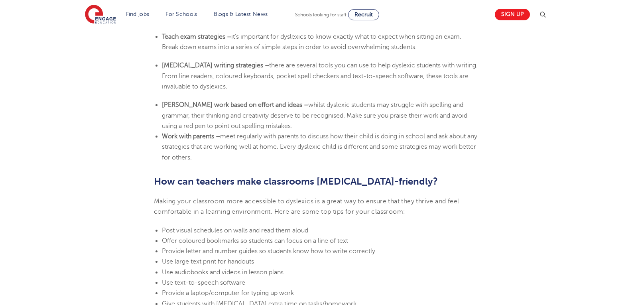 The height and width of the screenshot is (305, 632). I want to click on span: Provide letter and number guides so students know how to write correctly, so click(268, 251).